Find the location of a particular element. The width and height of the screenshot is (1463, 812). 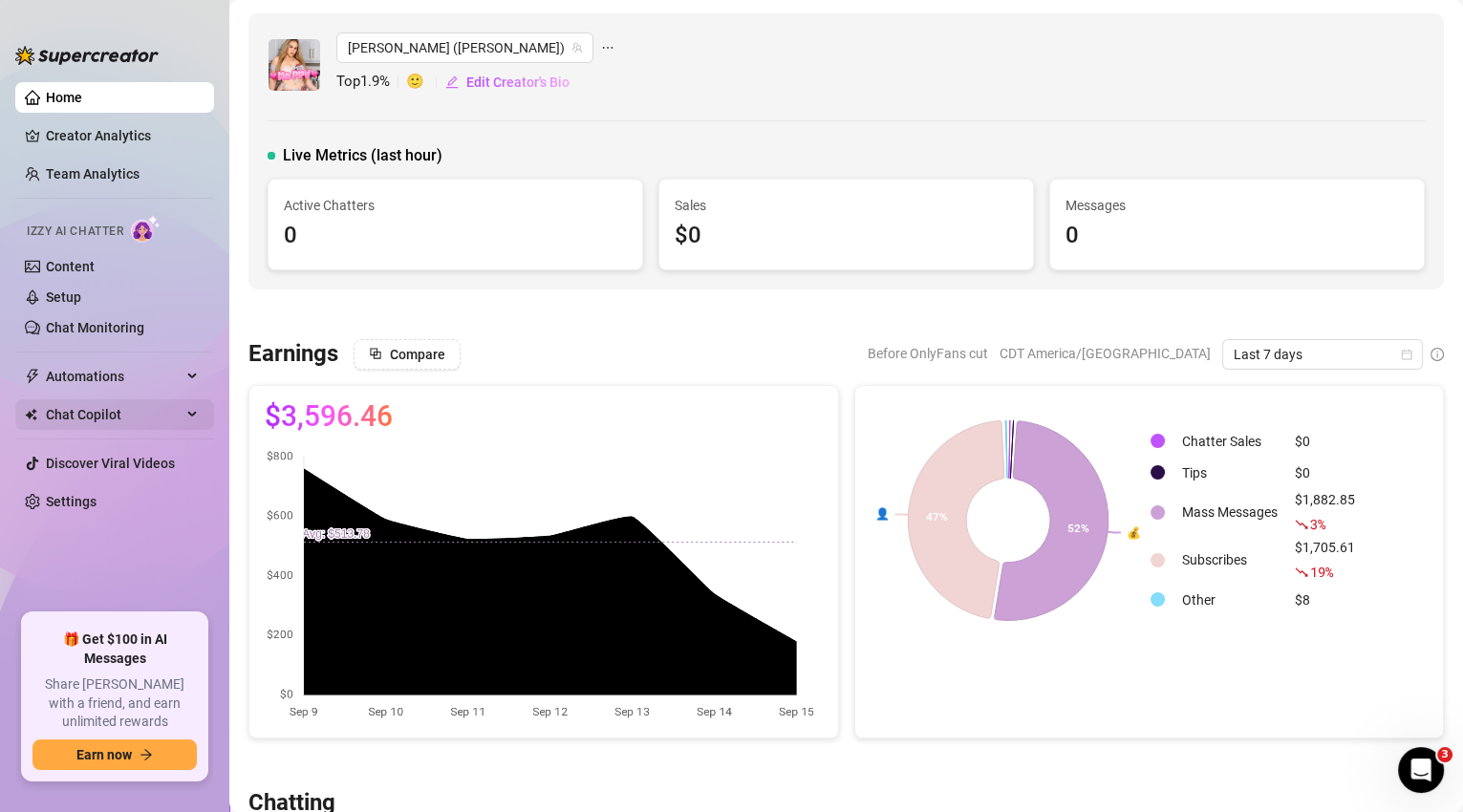

span: info-circle is located at coordinates (1437, 354).